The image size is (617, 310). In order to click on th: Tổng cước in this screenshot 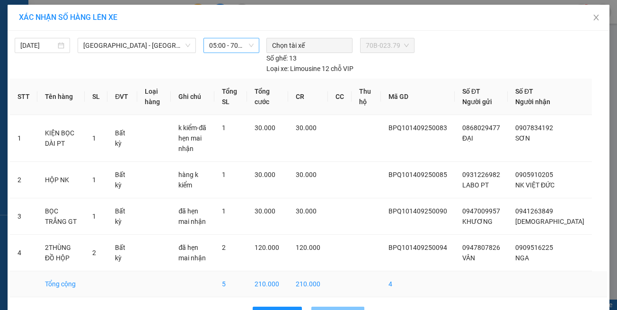, I will do `click(267, 97)`.